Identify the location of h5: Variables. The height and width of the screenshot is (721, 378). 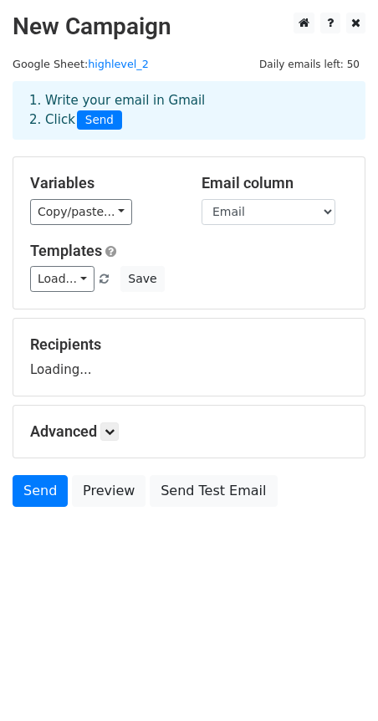
(103, 183).